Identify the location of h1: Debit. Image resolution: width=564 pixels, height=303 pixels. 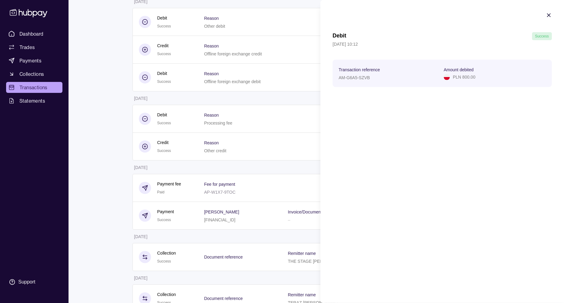
(339, 36).